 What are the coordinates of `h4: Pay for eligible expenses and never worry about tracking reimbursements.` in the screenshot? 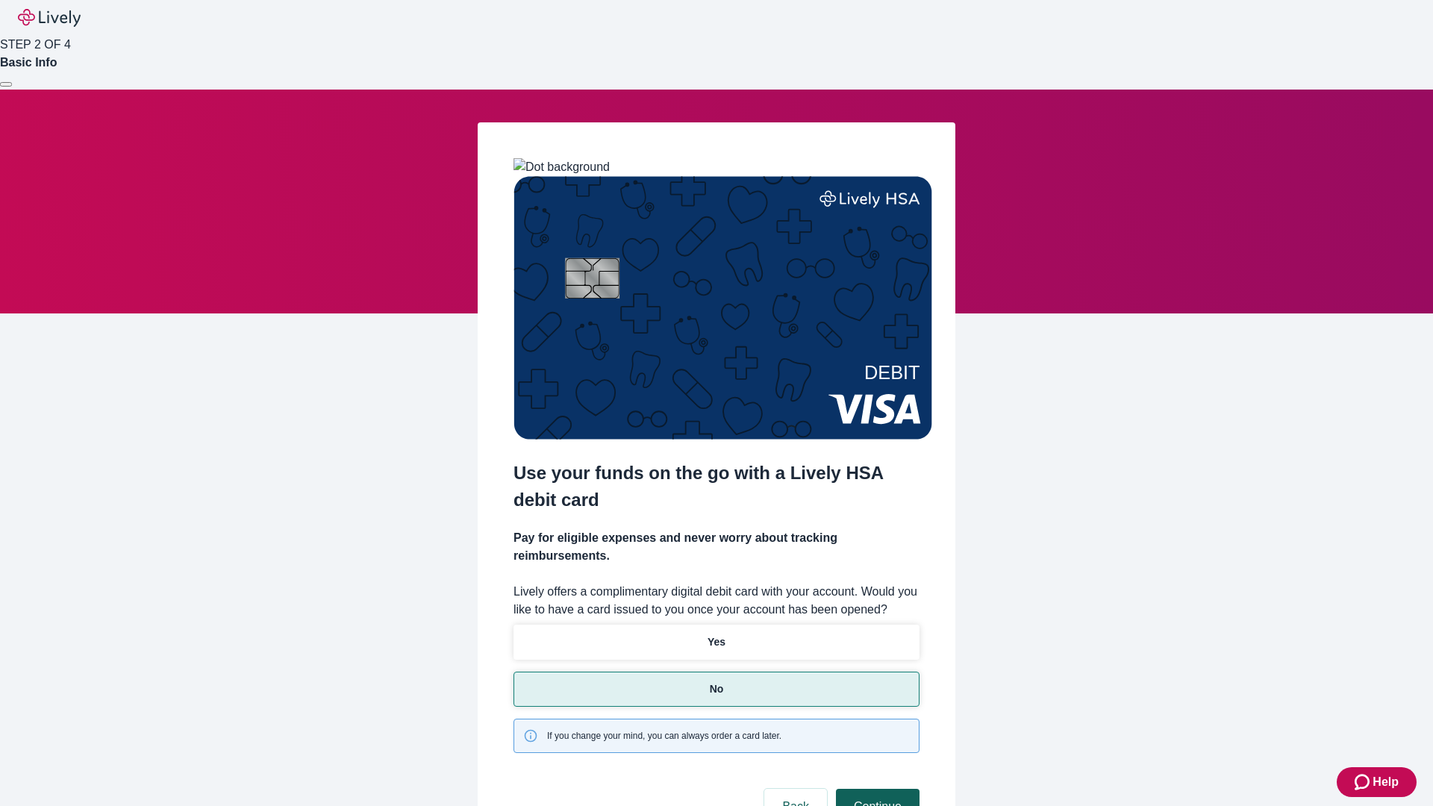 It's located at (717, 547).